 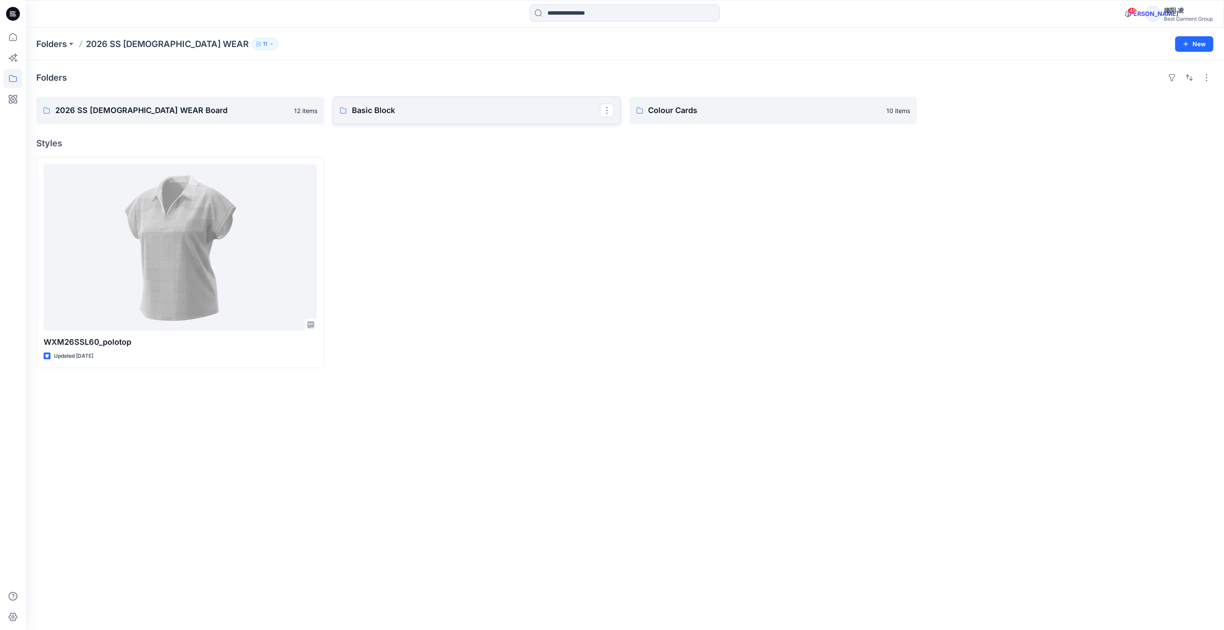 I want to click on h4: Styles, so click(x=625, y=143).